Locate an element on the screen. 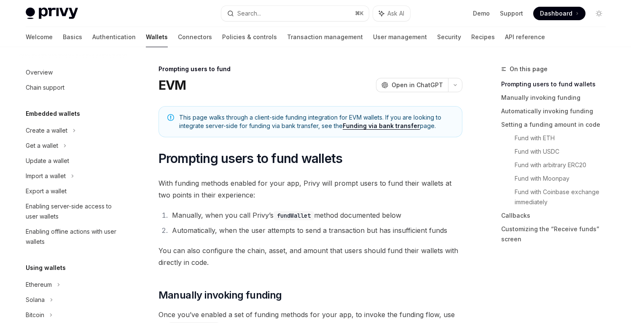 The width and height of the screenshot is (631, 323). span: Ask AI is located at coordinates (396, 13).